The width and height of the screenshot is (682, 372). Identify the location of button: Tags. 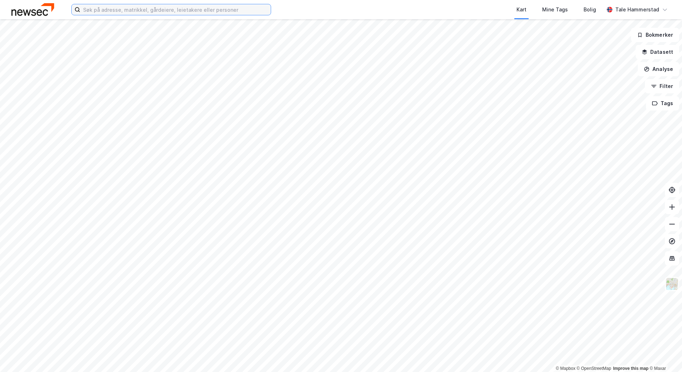
(662, 103).